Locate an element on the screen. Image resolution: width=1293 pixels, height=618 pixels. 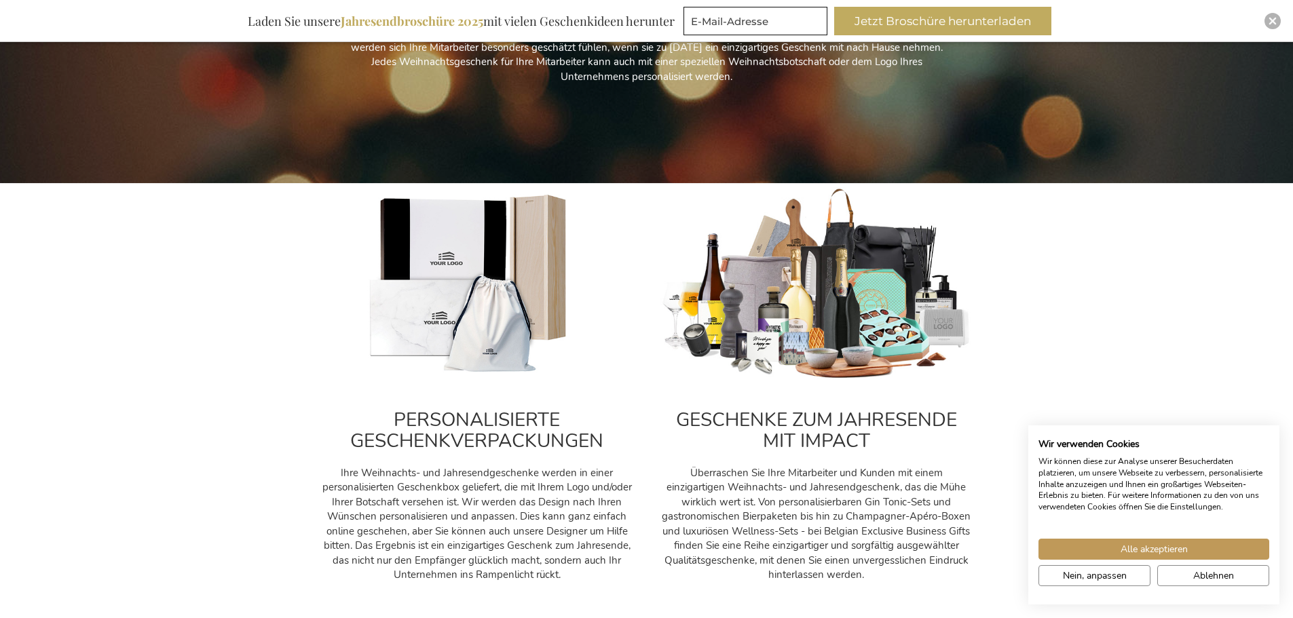
div: Close is located at coordinates (1273, 21).